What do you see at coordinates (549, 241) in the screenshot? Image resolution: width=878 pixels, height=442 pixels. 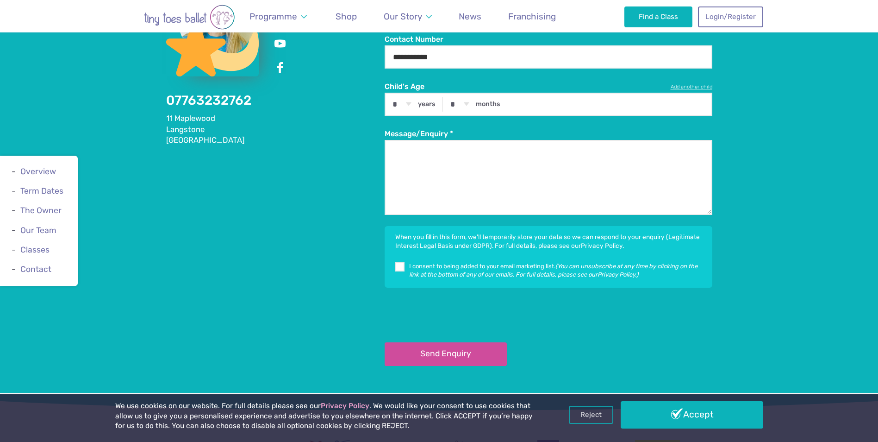 I see `p: When you fill in this form, we'll temporarily store your data so we can respond to your enquiry (...` at bounding box center [549, 241].